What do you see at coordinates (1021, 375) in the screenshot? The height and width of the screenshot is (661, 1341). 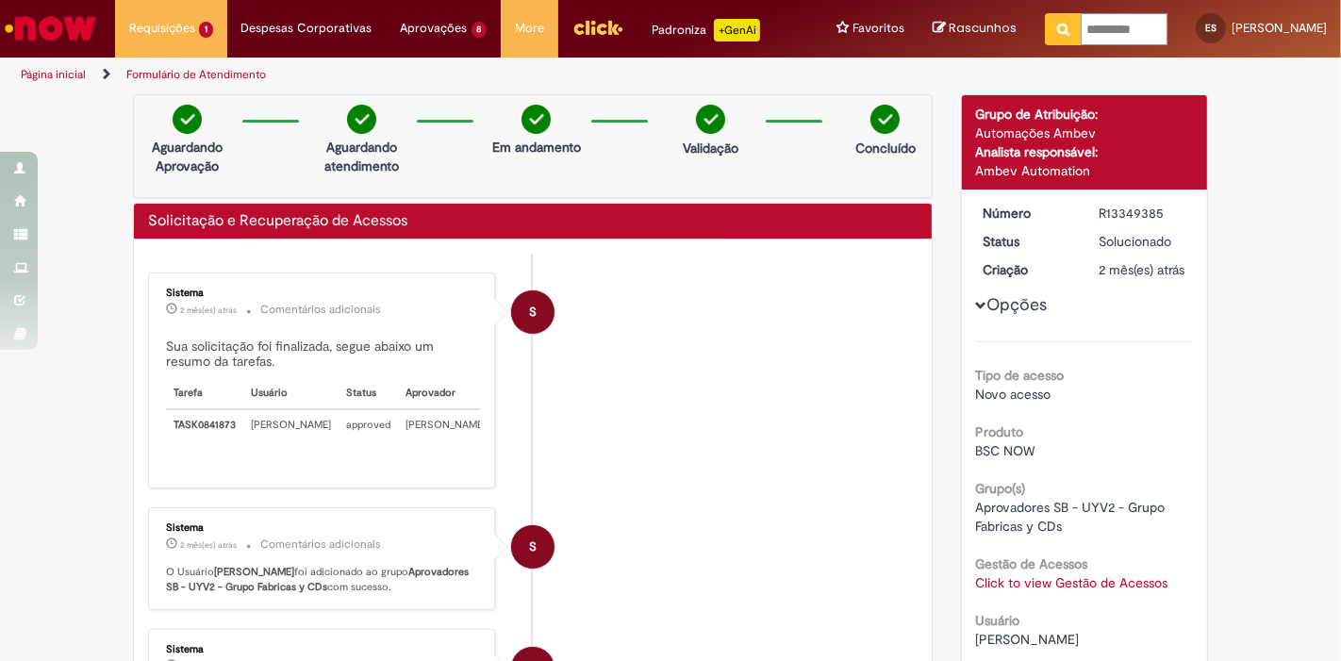 I see `b: Tipo de acesso` at bounding box center [1021, 375].